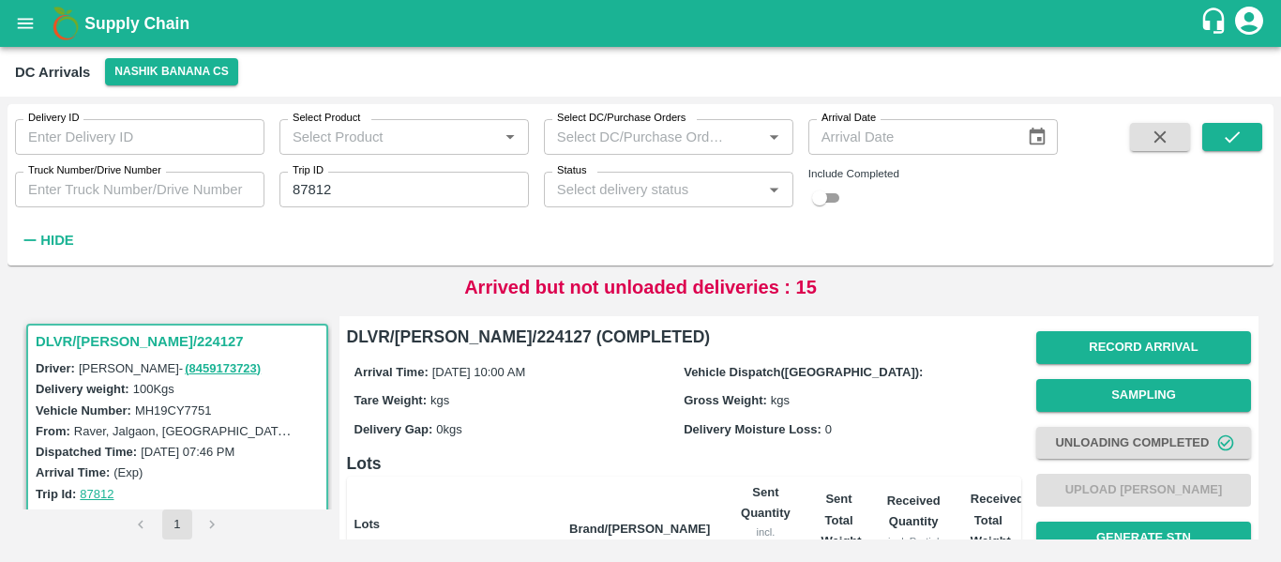  I want to click on b: Received Total Weight, so click(997, 519).